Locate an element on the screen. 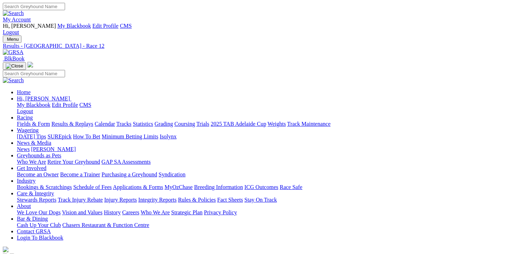  a: Racing is located at coordinates (25, 118).